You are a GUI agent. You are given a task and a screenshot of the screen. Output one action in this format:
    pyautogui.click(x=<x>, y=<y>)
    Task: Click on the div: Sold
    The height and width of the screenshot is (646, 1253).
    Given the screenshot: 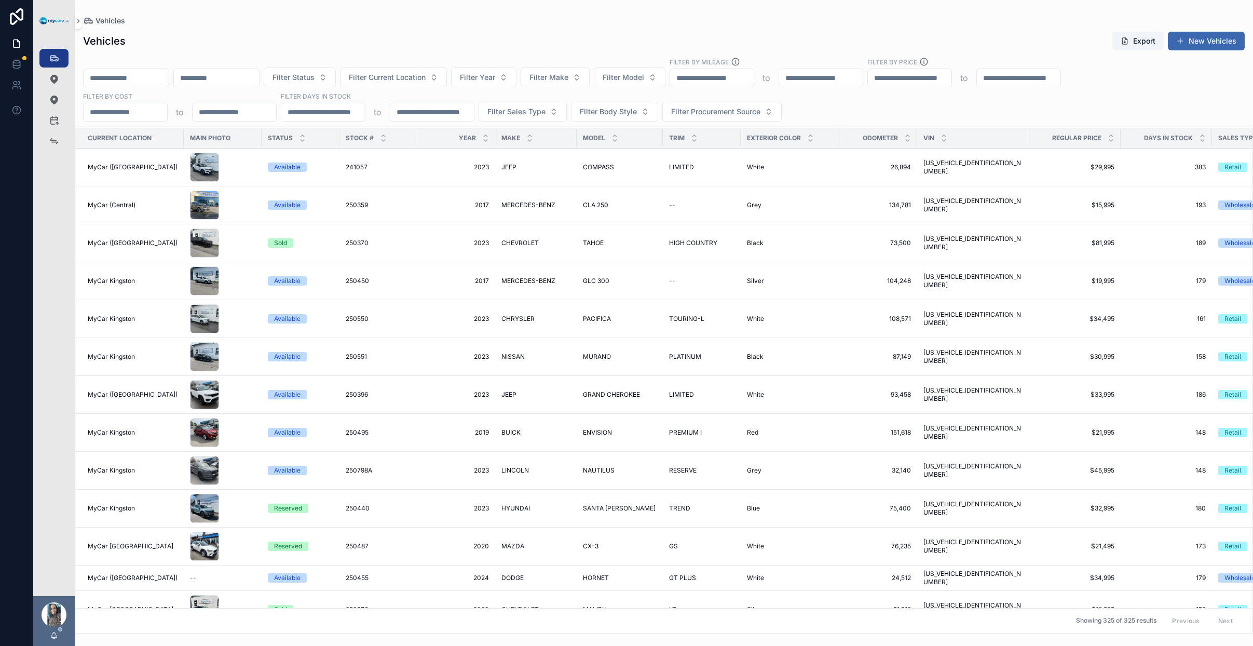 What is the action you would take?
    pyautogui.click(x=280, y=243)
    